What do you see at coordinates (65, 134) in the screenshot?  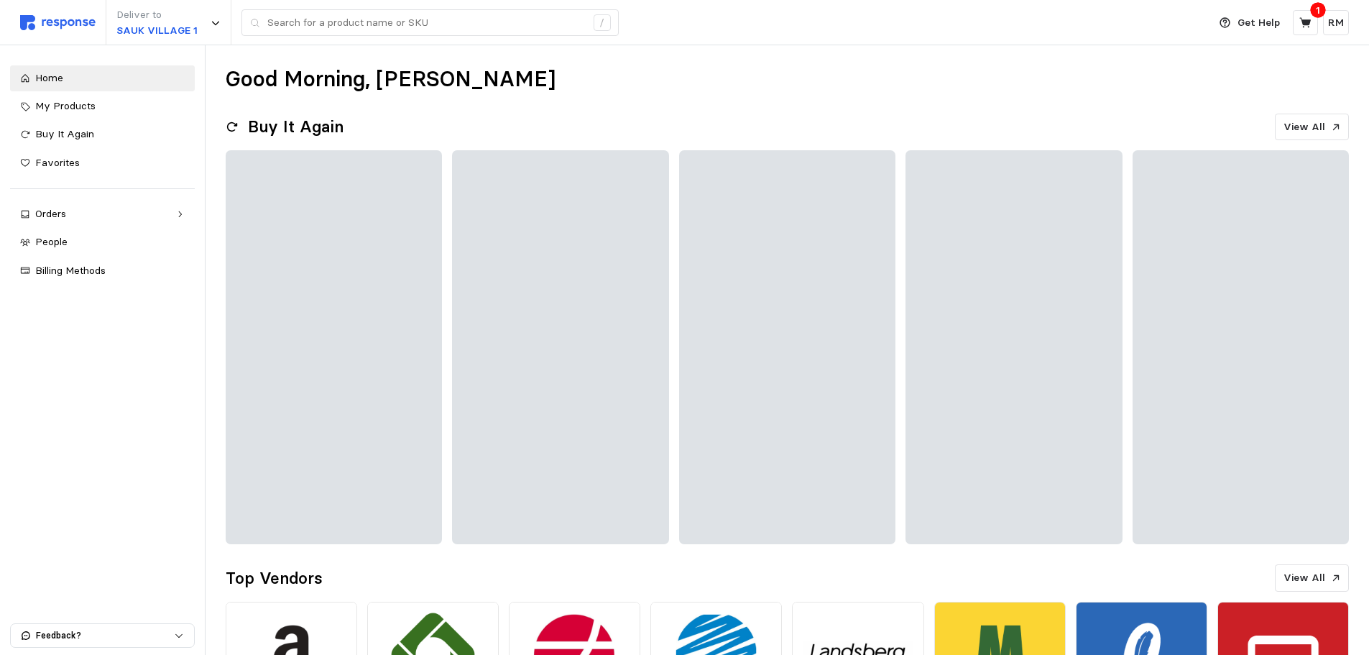 I see `span: Buy It Again` at bounding box center [65, 134].